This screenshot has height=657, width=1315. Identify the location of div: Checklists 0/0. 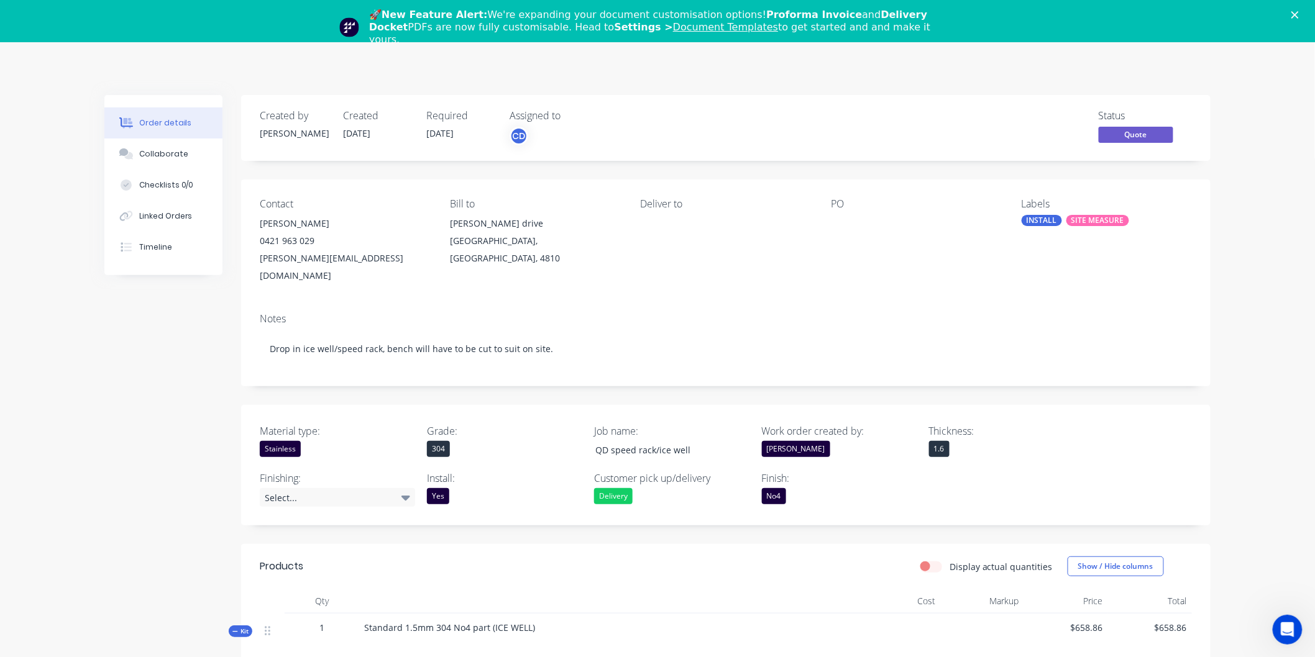
(167, 185).